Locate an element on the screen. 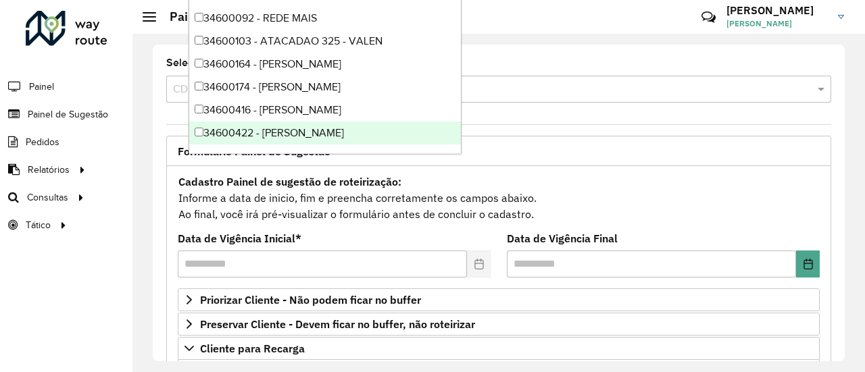  strong: Cadastro Painel de sugestão de roteirização: is located at coordinates (290, 182).